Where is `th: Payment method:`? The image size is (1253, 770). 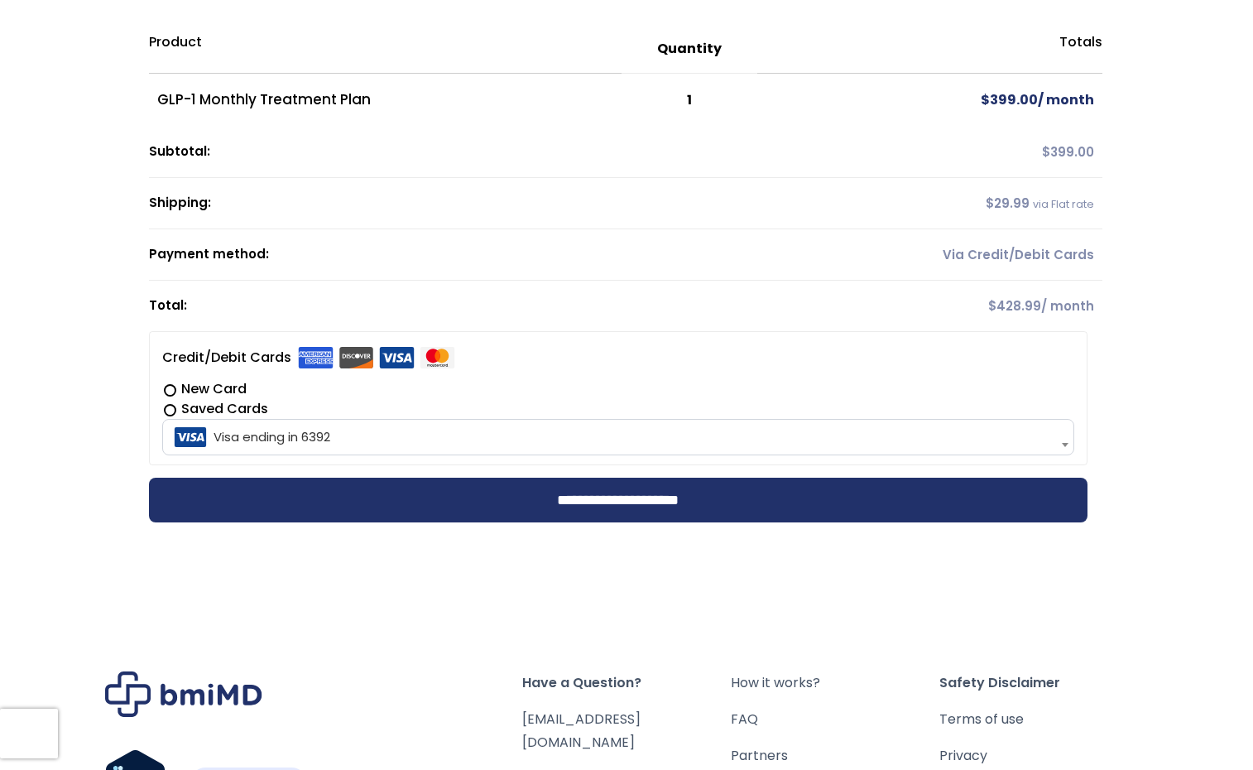 th: Payment method: is located at coordinates (453, 255).